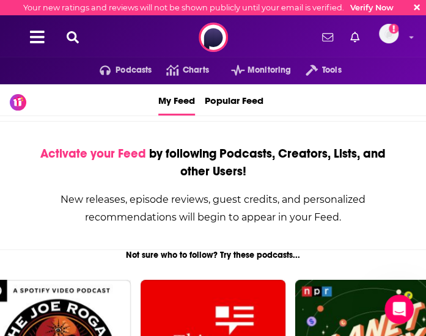 Image resolution: width=426 pixels, height=336 pixels. Describe the element at coordinates (393, 29) in the screenshot. I see `svg: Email not verified` at that location.